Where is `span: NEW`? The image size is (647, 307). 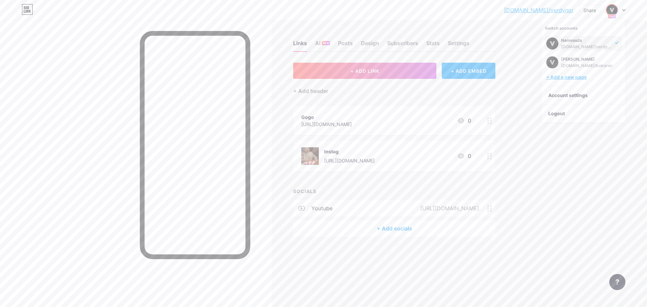 span: NEW is located at coordinates (326, 43).